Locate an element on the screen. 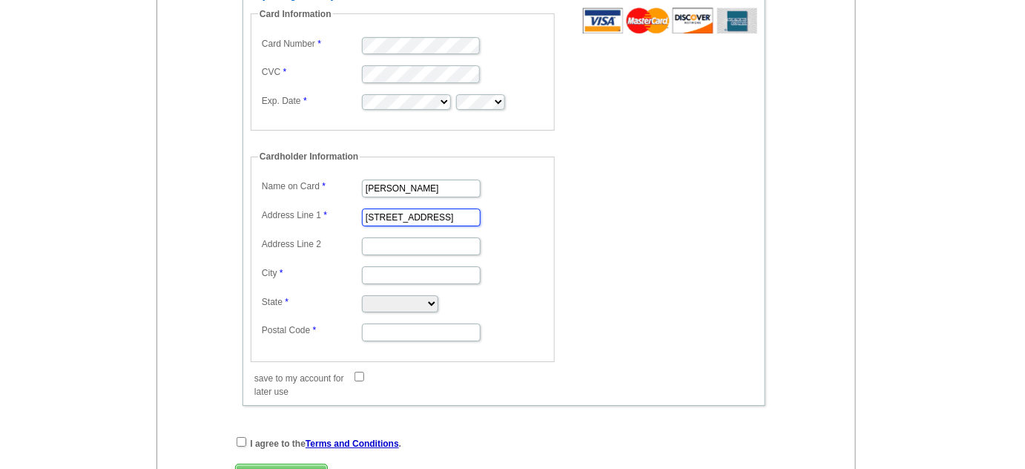 The height and width of the screenshot is (469, 1025). label: save to my account for later use is located at coordinates (303, 385).